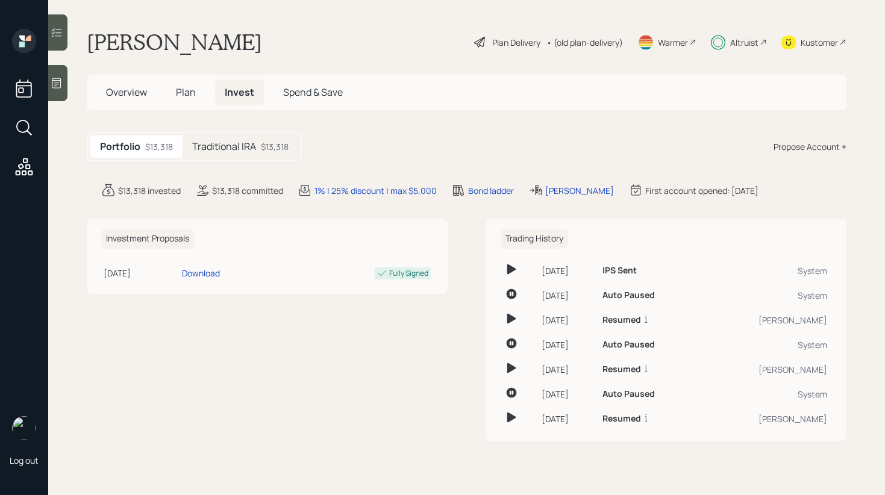 This screenshot has height=495, width=885. Describe the element at coordinates (619, 270) in the screenshot. I see `h6: IPS Sent` at that location.